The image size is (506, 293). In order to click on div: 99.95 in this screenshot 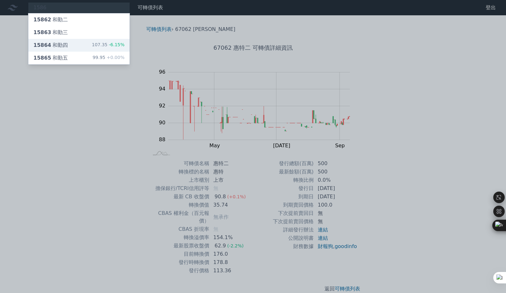, I will do `click(109, 58)`.